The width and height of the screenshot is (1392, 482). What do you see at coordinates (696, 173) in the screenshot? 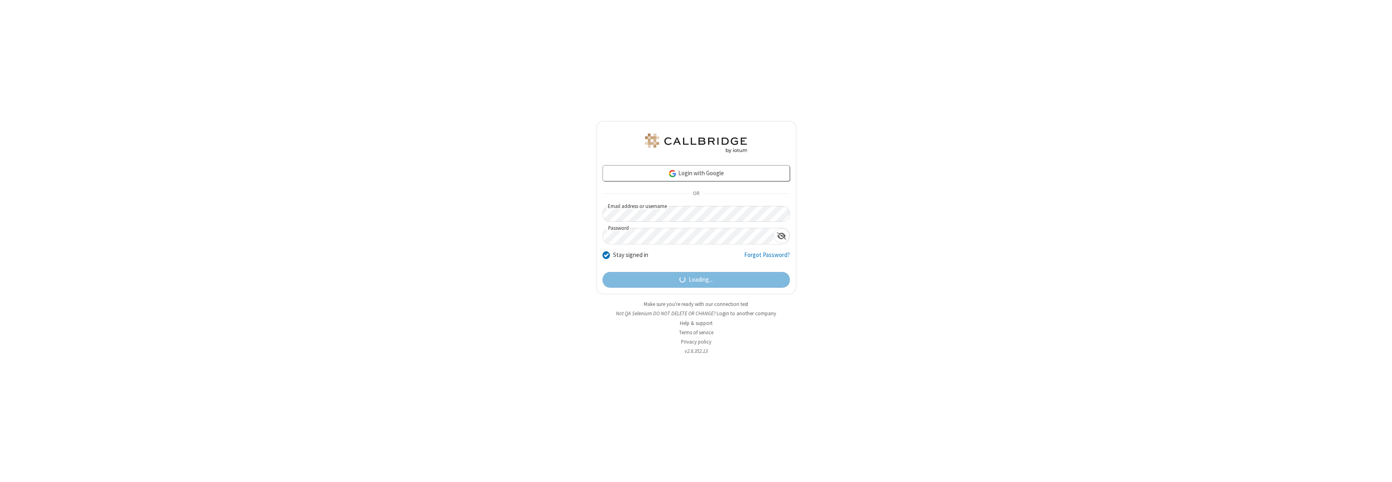
I see `a: Login with Google` at bounding box center [696, 173].